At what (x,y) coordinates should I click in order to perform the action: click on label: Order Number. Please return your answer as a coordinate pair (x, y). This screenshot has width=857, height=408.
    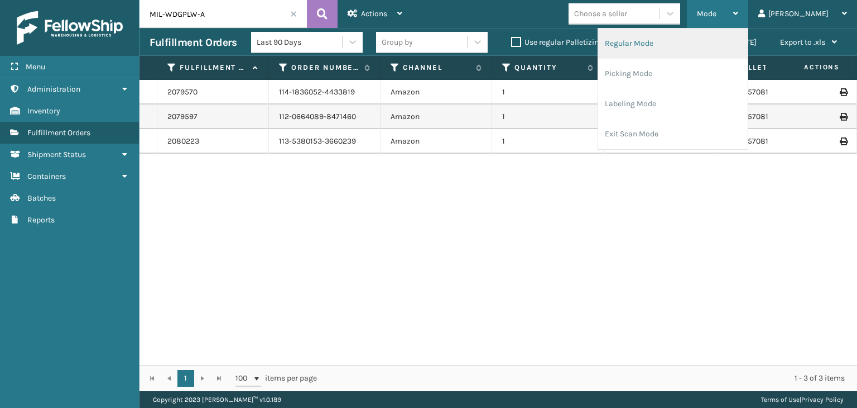
    Looking at the image, I should click on (325, 68).